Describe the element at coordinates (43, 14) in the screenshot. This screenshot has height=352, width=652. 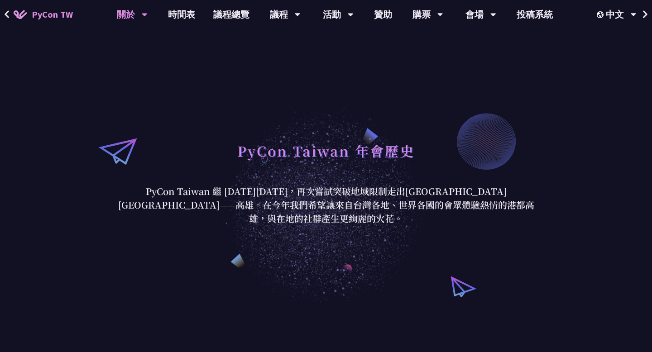
I see `a: PyCon TW` at that location.